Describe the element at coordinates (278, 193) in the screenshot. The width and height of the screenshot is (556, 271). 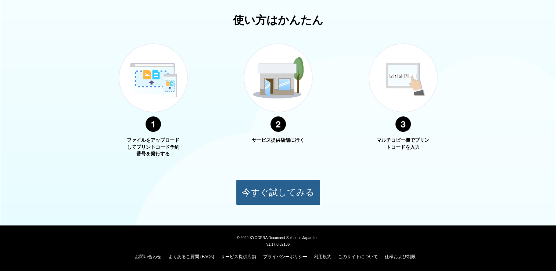
I see `button: 今すぐ試してみる` at that location.